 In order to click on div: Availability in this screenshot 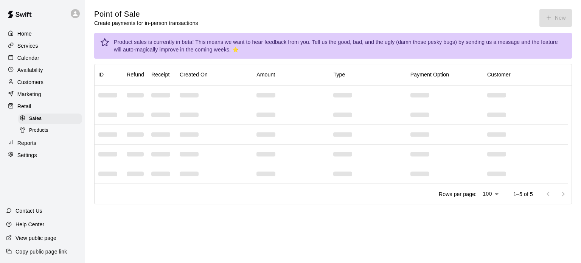, I will do `click(42, 70)`.